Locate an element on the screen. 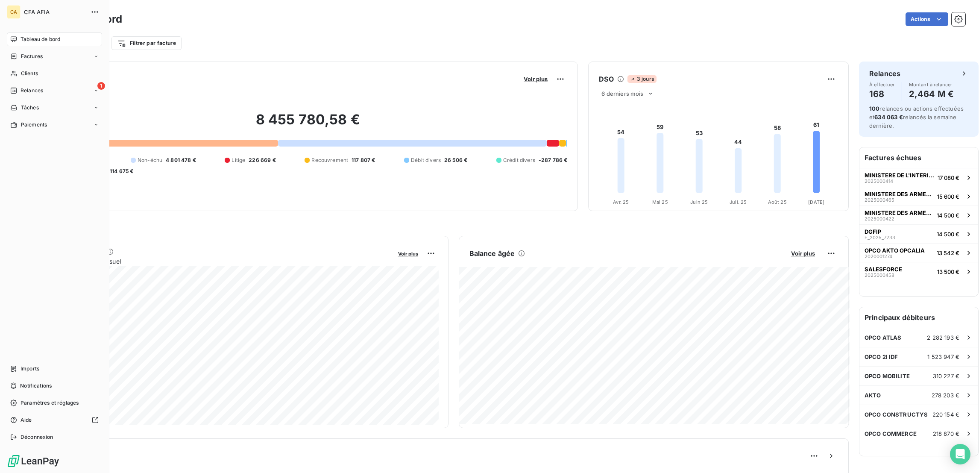 This screenshot has width=979, height=473. span: OPCO ATLAS is located at coordinates (883, 337).